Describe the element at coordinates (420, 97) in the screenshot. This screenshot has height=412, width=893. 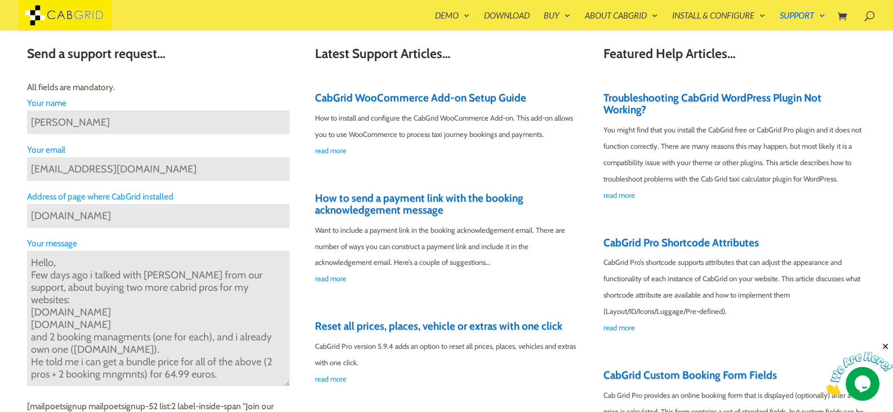
I see `a: CabGrid WooCommerce Add-on Setup Guide` at that location.